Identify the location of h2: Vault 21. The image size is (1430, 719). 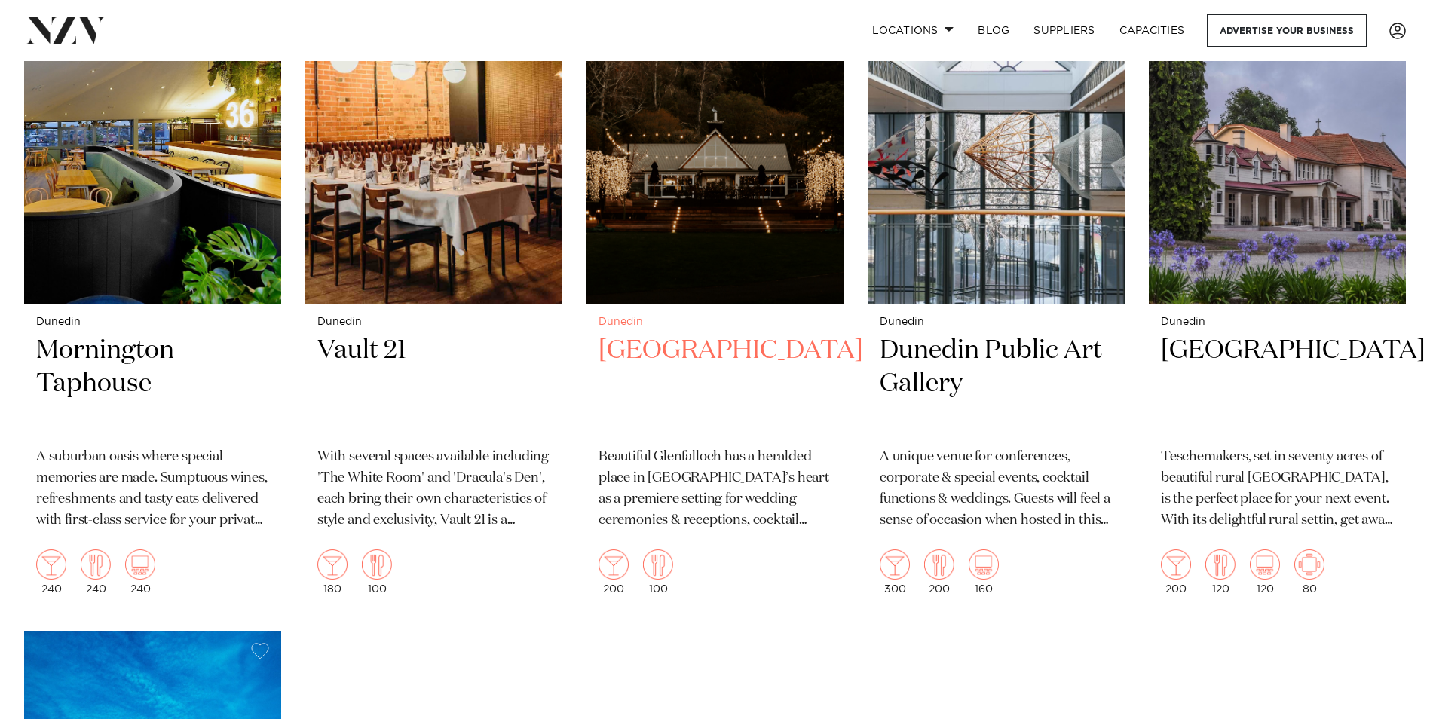
(433, 384).